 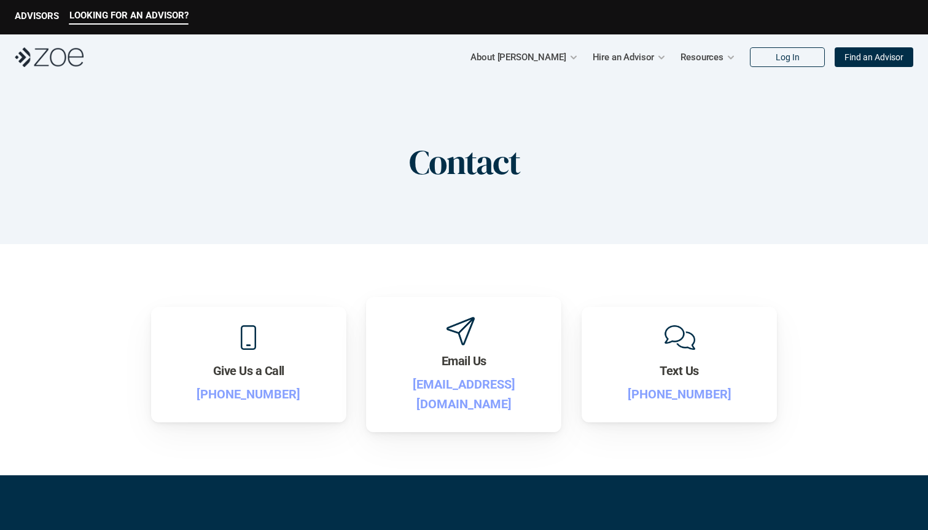 What do you see at coordinates (874, 57) in the screenshot?
I see `a: Find an Advisor` at bounding box center [874, 57].